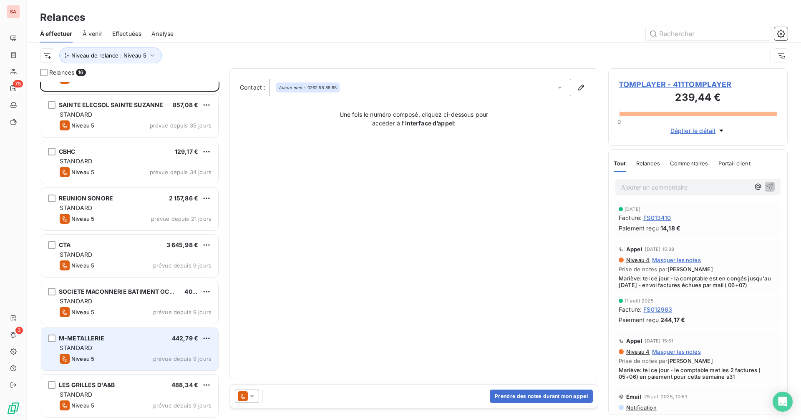 This screenshot has width=801, height=420. What do you see at coordinates (87, 385) in the screenshot?
I see `span: LES GRILLES D'A&B` at bounding box center [87, 385].